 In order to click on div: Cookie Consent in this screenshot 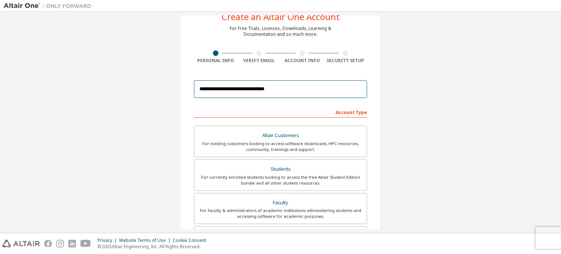, I will do `click(191, 240)`.